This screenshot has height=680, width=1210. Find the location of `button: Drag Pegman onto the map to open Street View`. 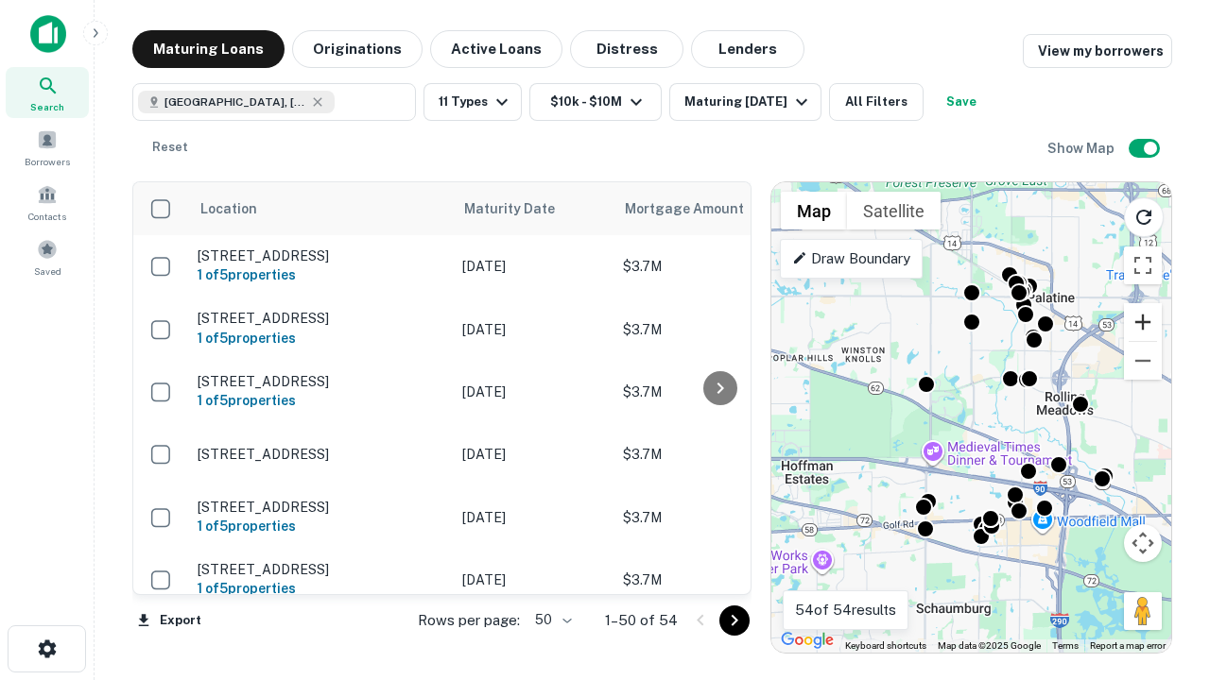

button: Drag Pegman onto the map to open Street View is located at coordinates (1142, 611).